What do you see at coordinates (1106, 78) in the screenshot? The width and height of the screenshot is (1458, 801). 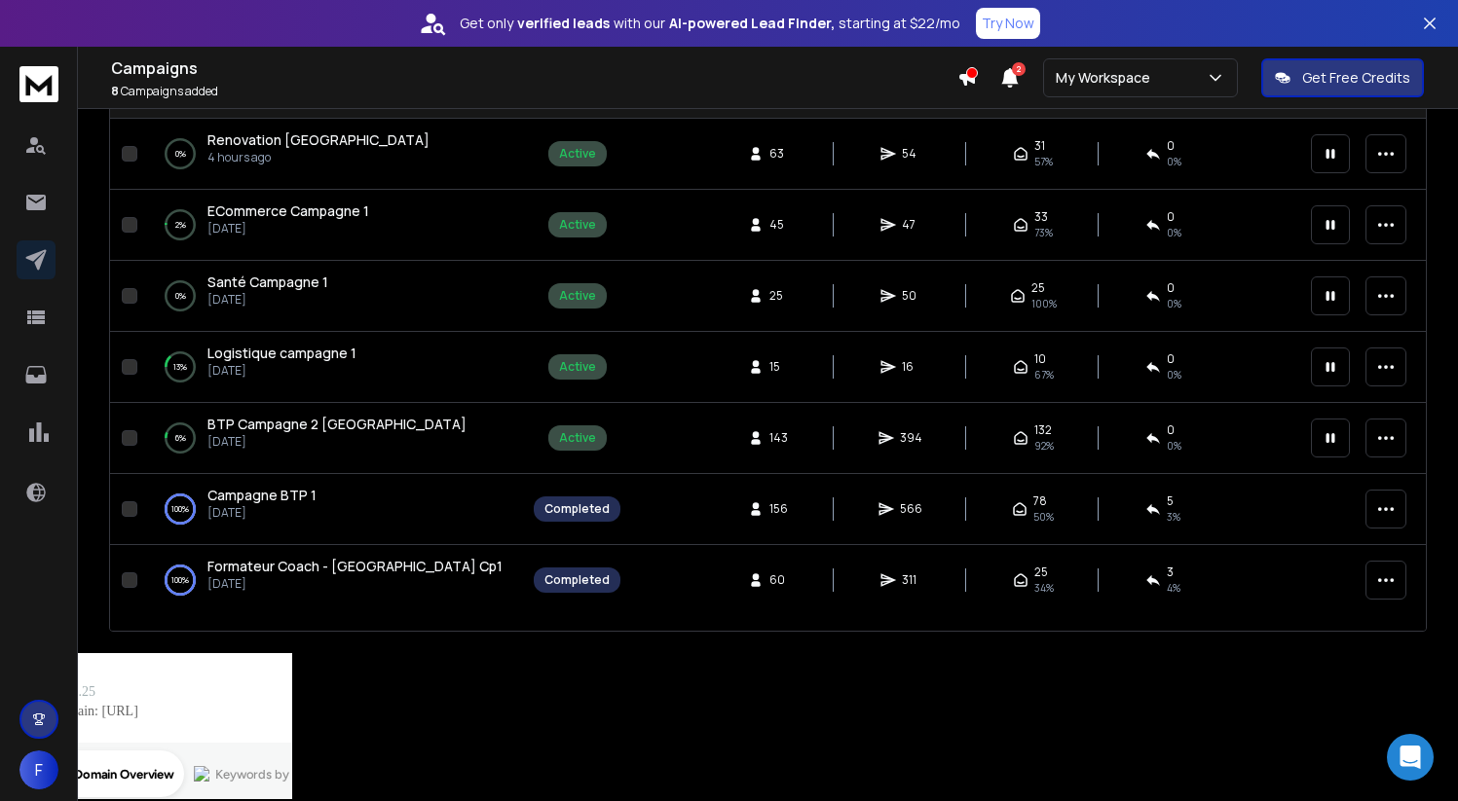 I see `p: My Workspace` at bounding box center [1106, 78].